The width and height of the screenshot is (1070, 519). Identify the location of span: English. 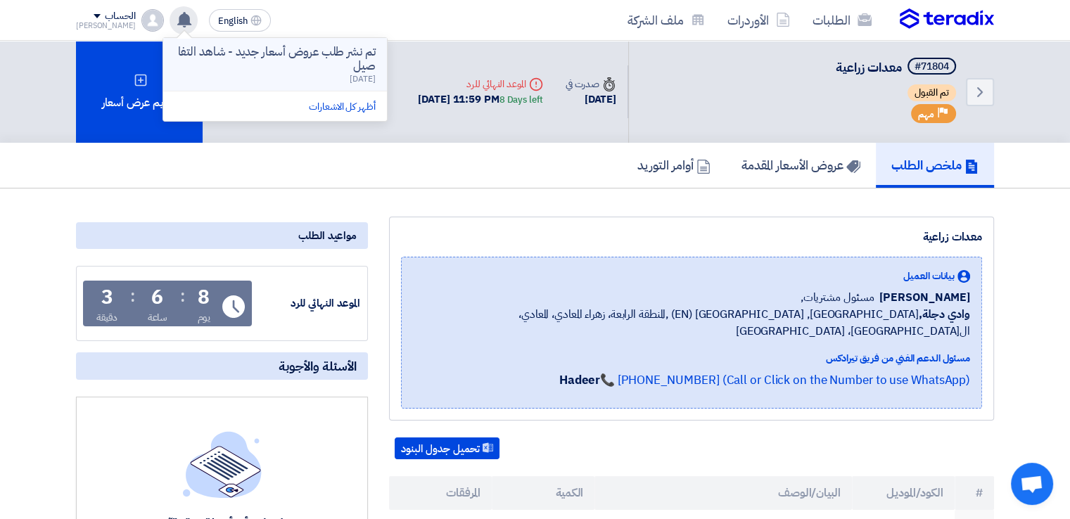
(233, 21).